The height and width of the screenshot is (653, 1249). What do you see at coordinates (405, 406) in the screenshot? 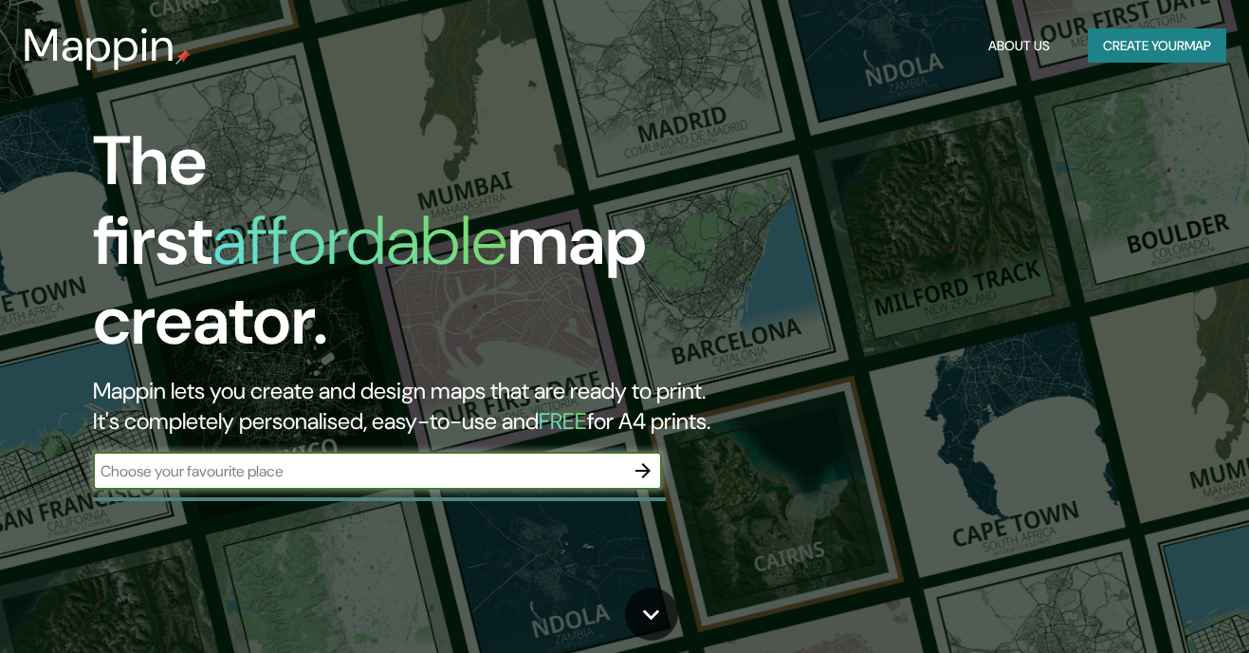
I see `h2: Mappin lets you create and design maps that are ready to print. It's completely personalised, eas...` at bounding box center [405, 406].